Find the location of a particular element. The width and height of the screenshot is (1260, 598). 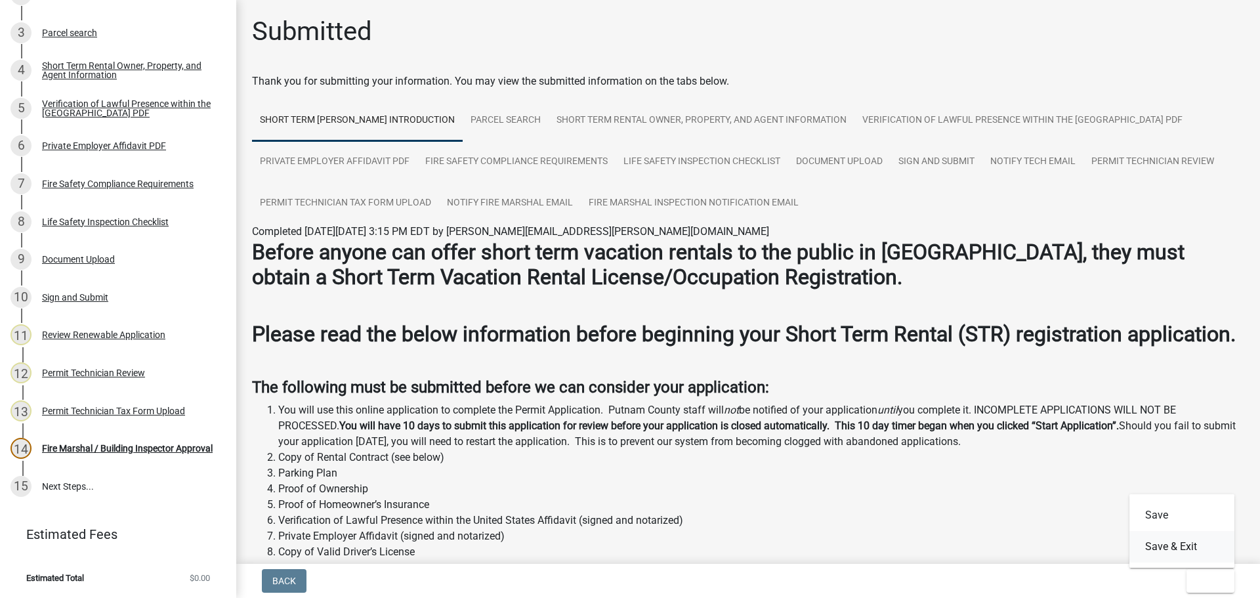

span: Exit is located at coordinates (1206, 581).